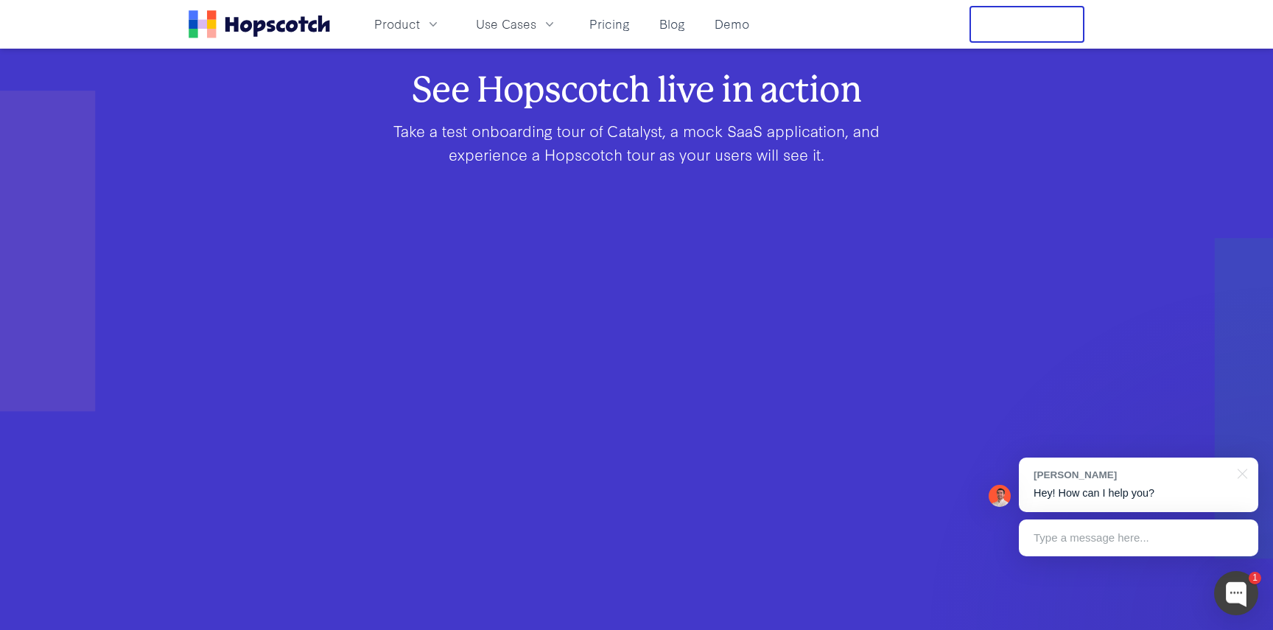  I want to click on h2: See Hopscotch live in action, so click(636, 88).